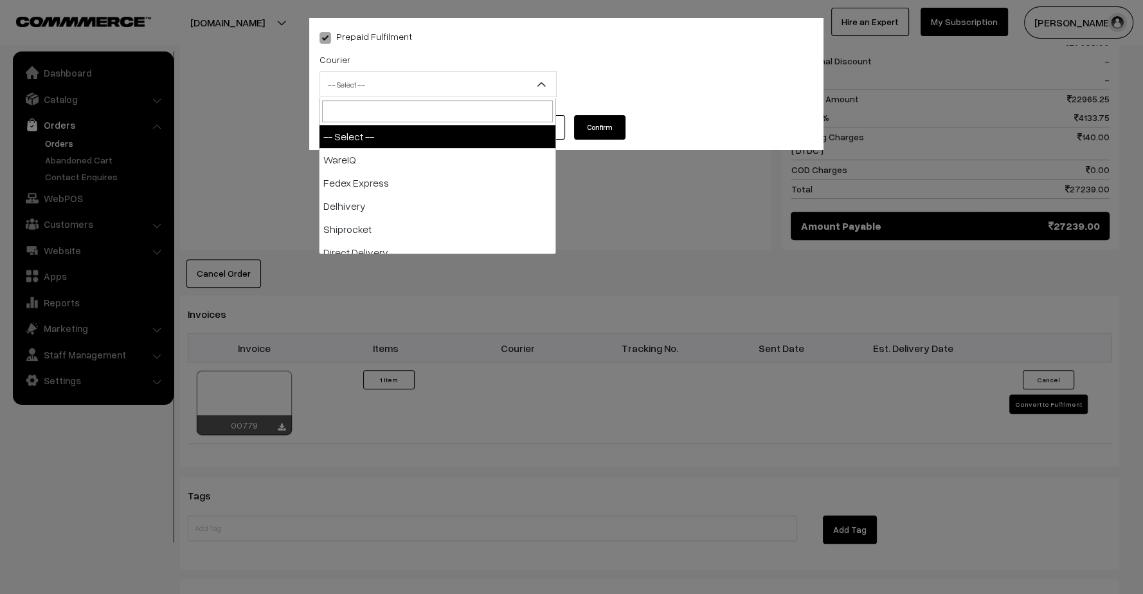  I want to click on li: Shiprocket, so click(437, 229).